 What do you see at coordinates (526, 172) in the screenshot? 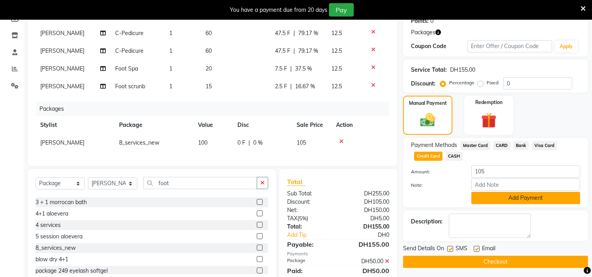
I see `input: Amount` at bounding box center [526, 172].